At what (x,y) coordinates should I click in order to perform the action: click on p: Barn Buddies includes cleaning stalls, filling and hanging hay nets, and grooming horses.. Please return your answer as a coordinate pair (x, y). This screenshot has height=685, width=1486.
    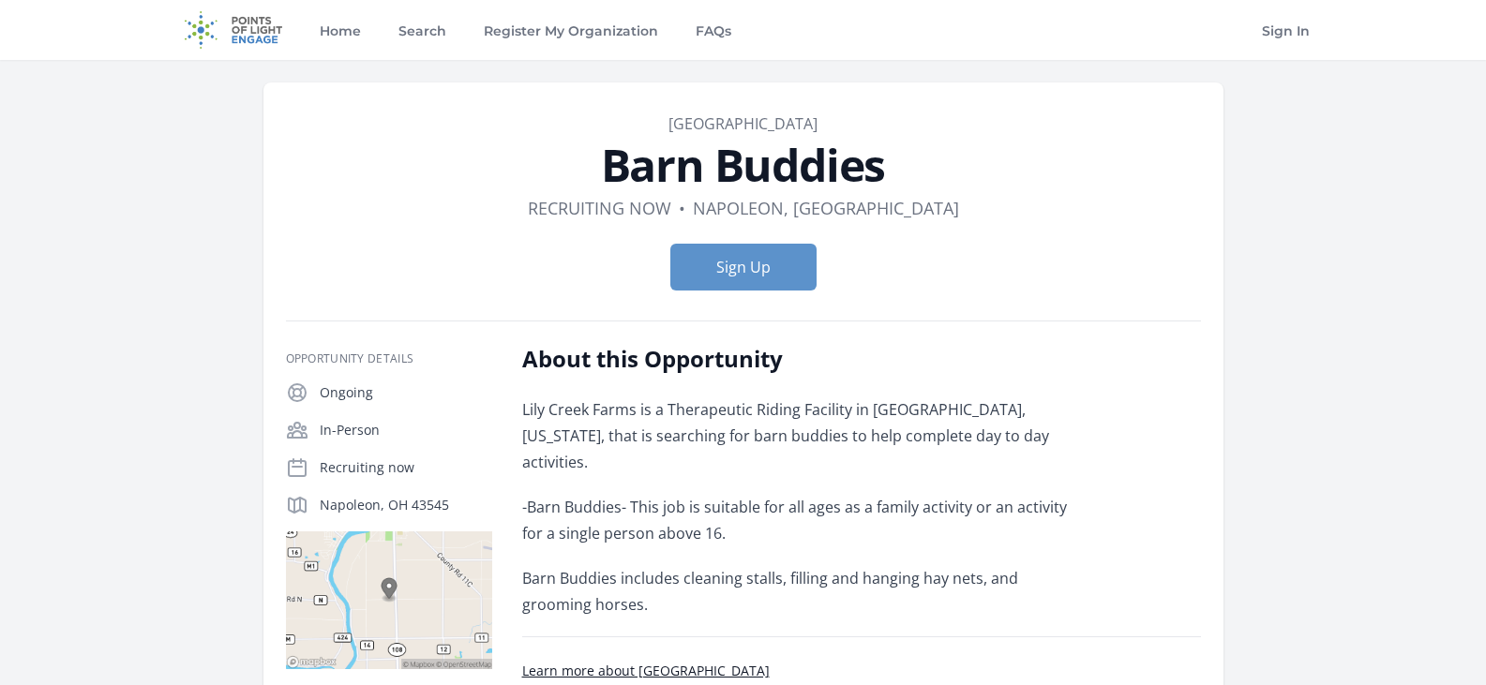
    Looking at the image, I should click on (796, 591).